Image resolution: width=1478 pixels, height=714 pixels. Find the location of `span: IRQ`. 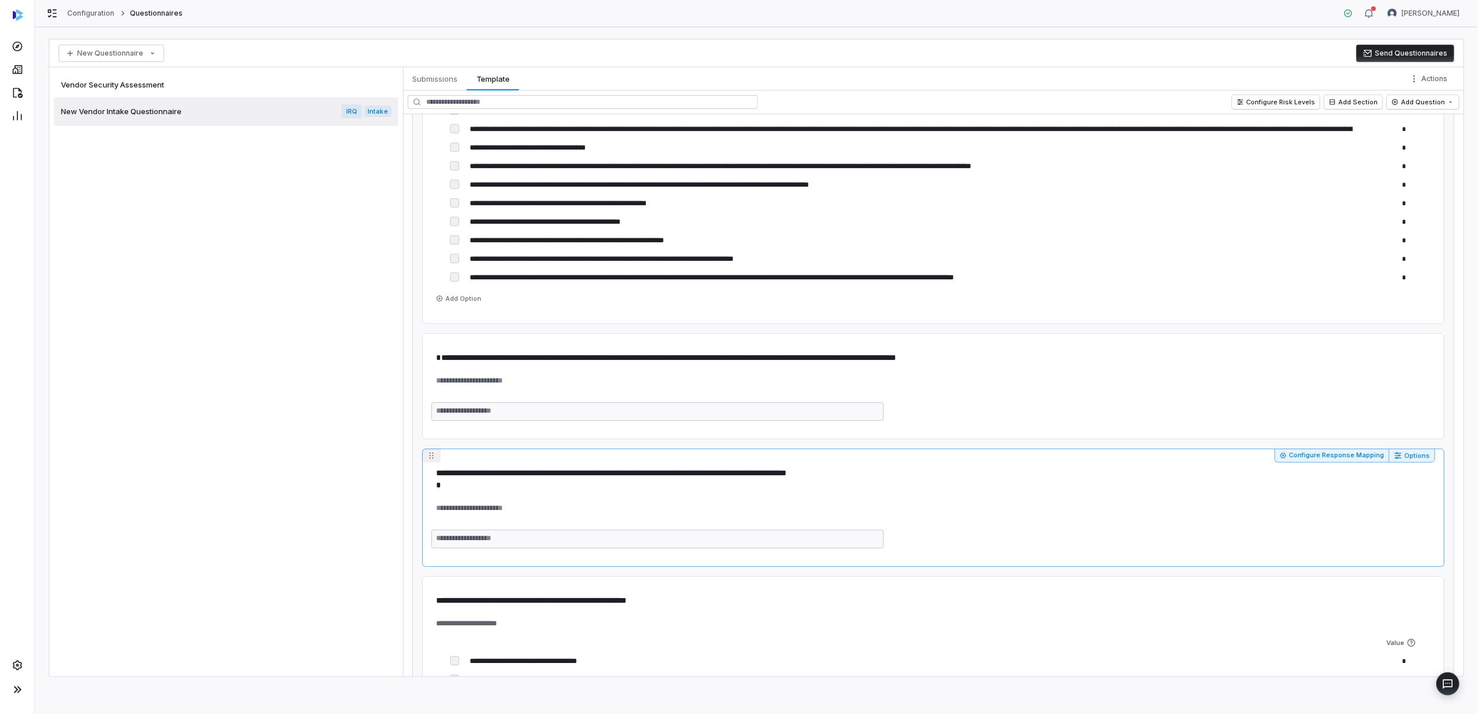

span: IRQ is located at coordinates (351, 111).